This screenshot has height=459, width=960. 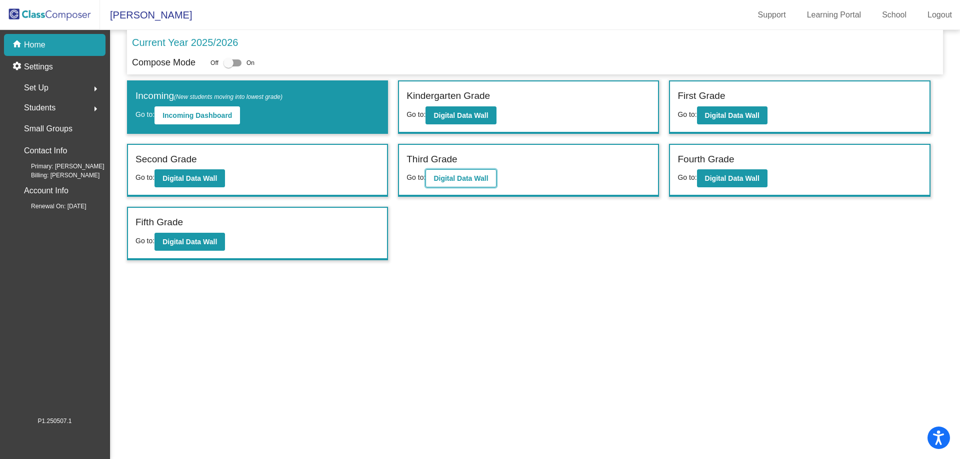 What do you see at coordinates (894, 15) in the screenshot?
I see `a: School` at bounding box center [894, 15].